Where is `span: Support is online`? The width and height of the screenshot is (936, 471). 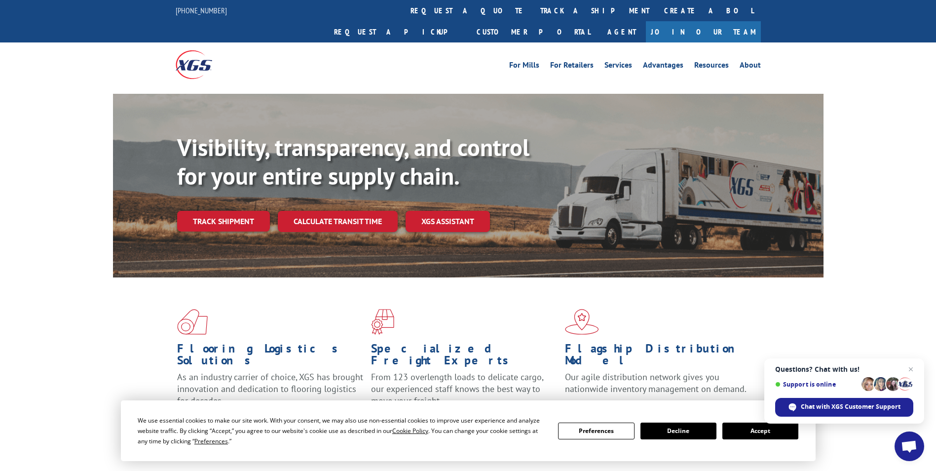
span: Support is online is located at coordinates (816, 384).